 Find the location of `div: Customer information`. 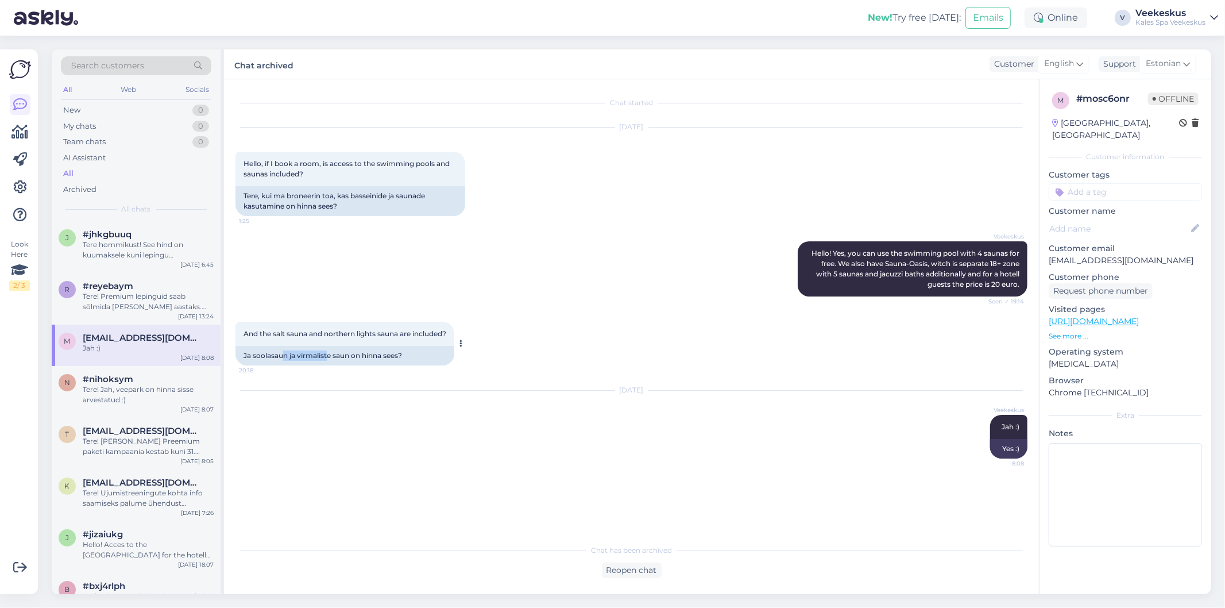

div: Customer information is located at coordinates (1125, 157).